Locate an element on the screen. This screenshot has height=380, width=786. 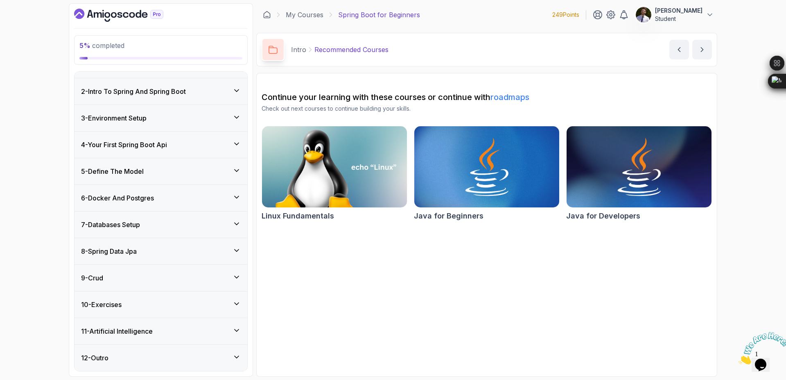
span: completed is located at coordinates (102, 45).